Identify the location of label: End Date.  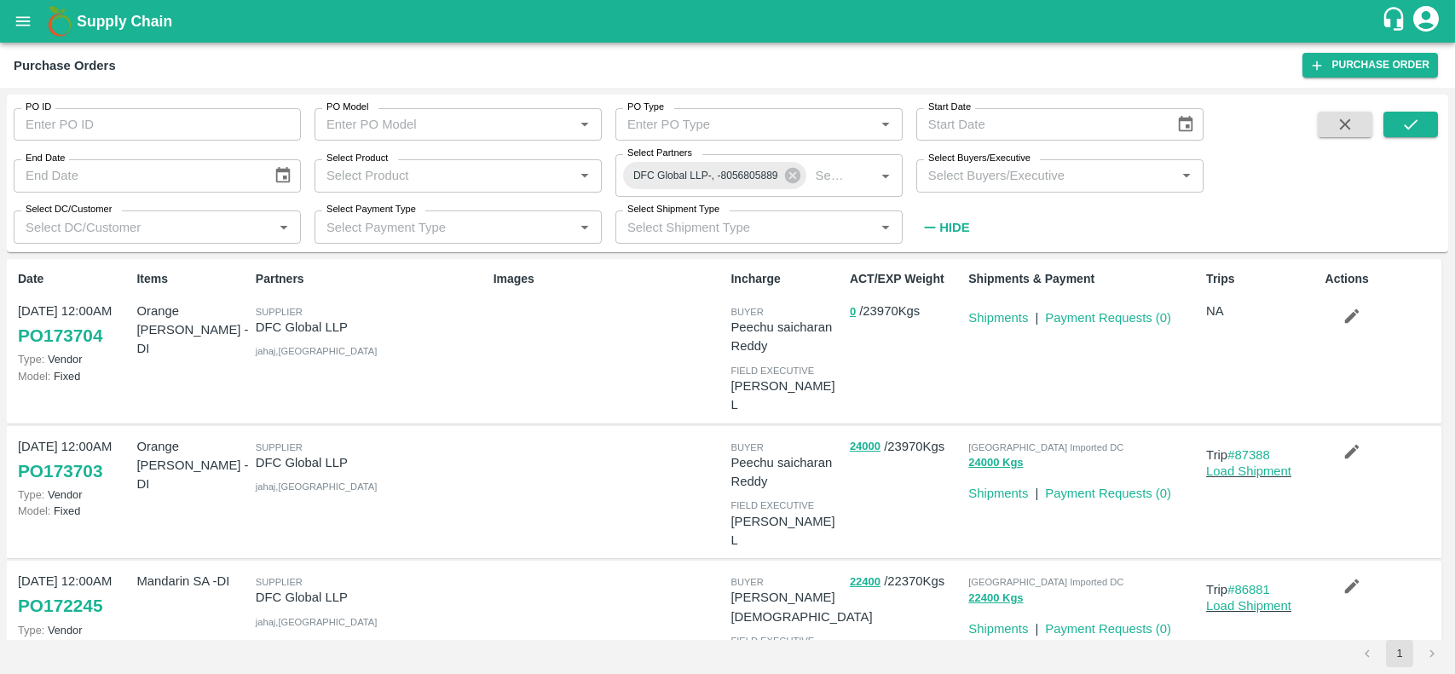
(45, 159).